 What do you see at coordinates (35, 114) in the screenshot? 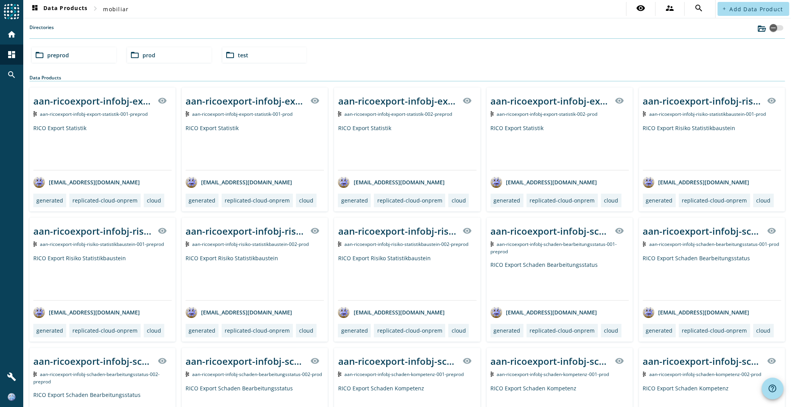
I see `img: Kafka Topic: aan-ricoexport-infobj-export-statistik-001-preprod` at bounding box center [35, 114].